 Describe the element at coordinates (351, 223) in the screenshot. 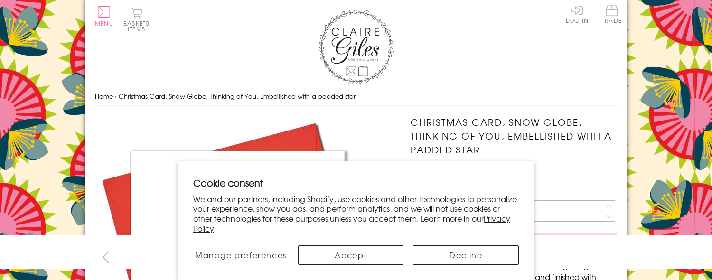

I see `a: Privacy Policy` at that location.